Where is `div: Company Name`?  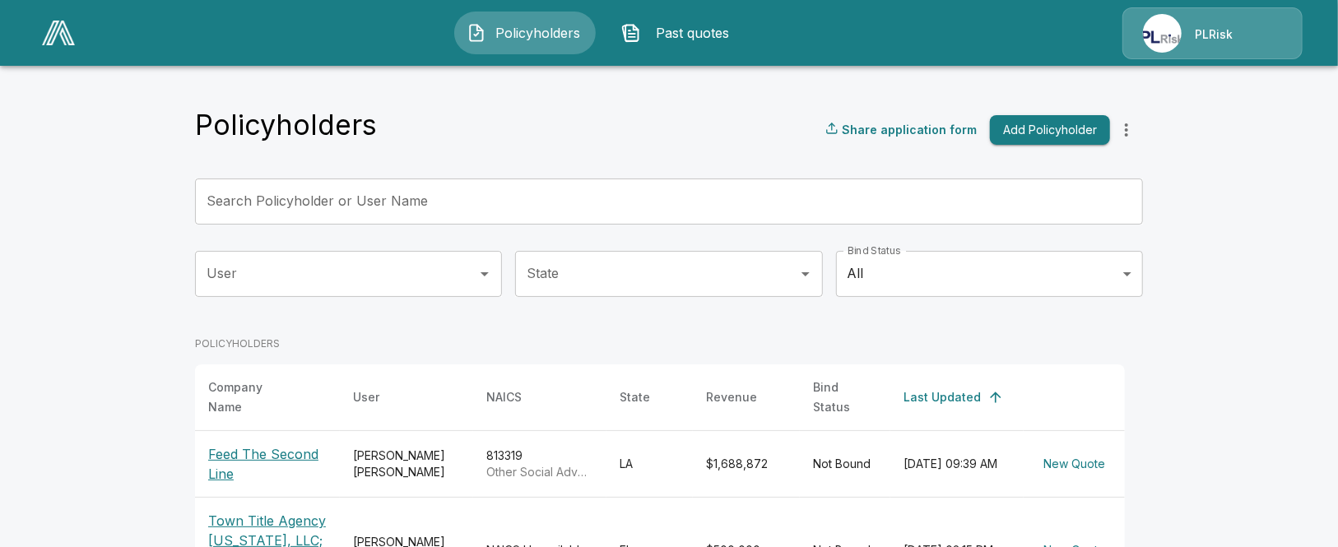
div: Company Name is located at coordinates (253, 397).